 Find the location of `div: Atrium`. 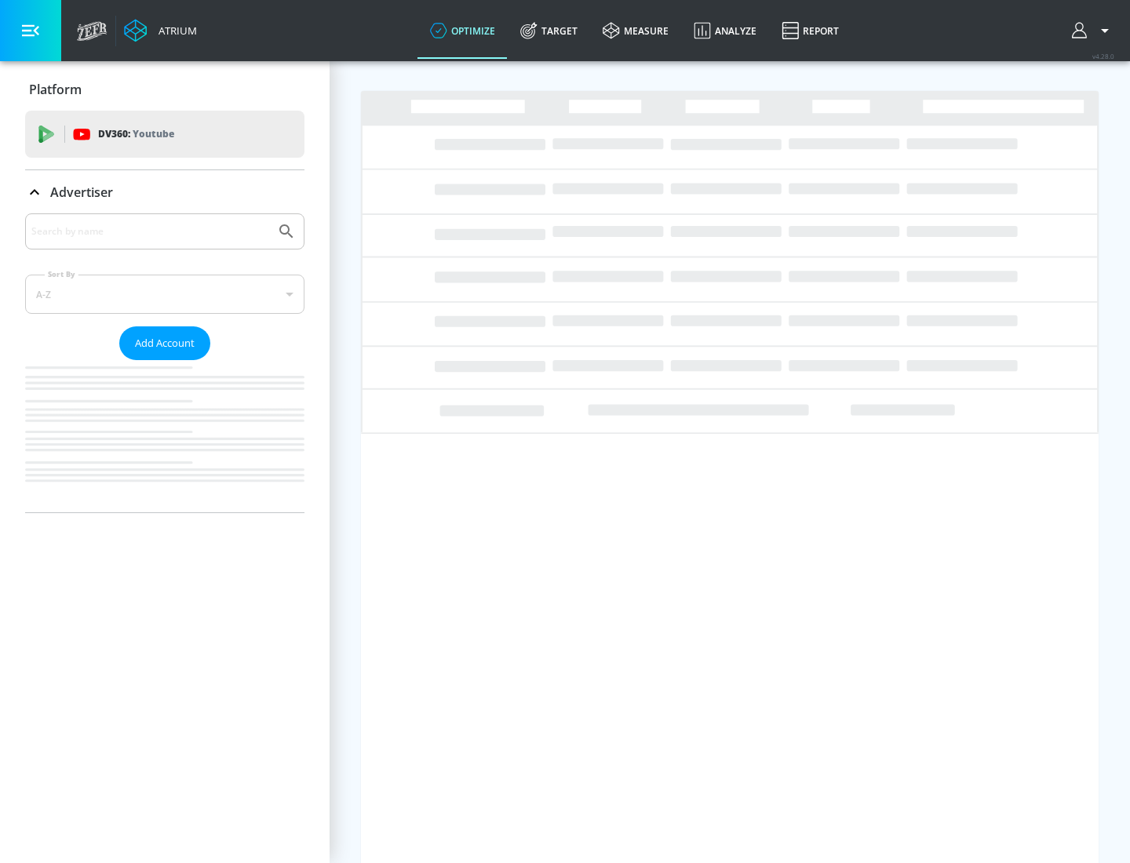

div: Atrium is located at coordinates (174, 31).